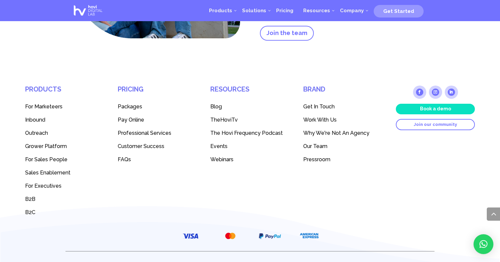 Image resolution: width=500 pixels, height=262 pixels. What do you see at coordinates (36, 133) in the screenshot?
I see `span: Outreach` at bounding box center [36, 133].